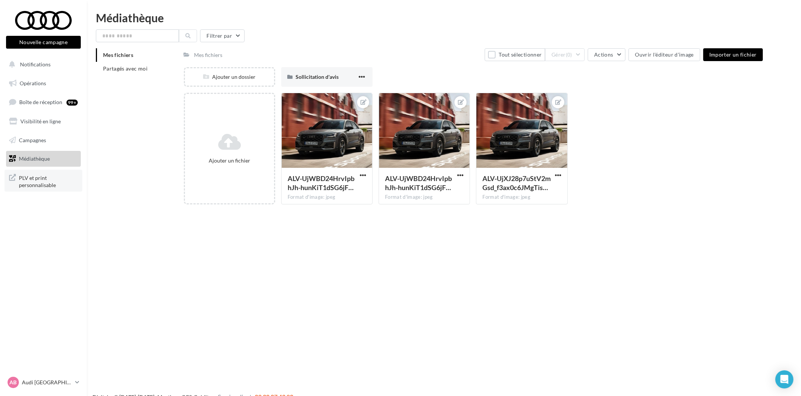  I want to click on span: Importer un fichier, so click(733, 54).